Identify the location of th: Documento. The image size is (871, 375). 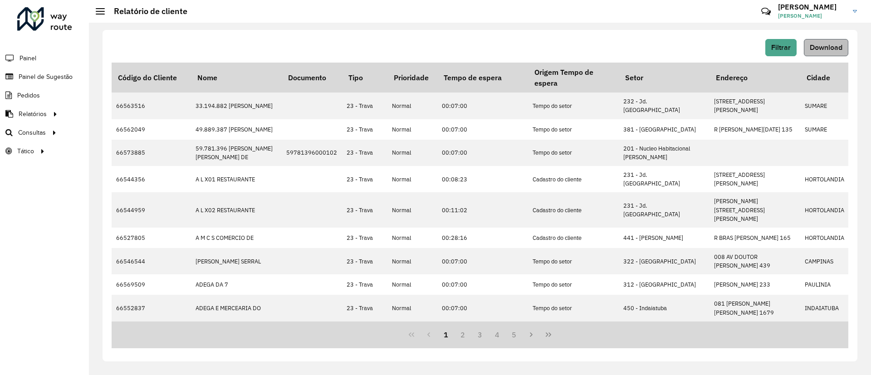
(312, 78).